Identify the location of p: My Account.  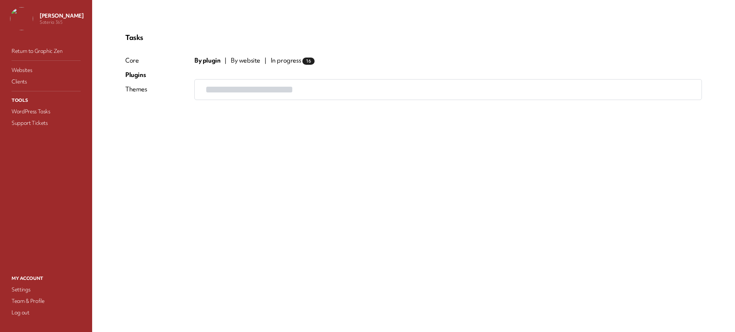
(46, 279).